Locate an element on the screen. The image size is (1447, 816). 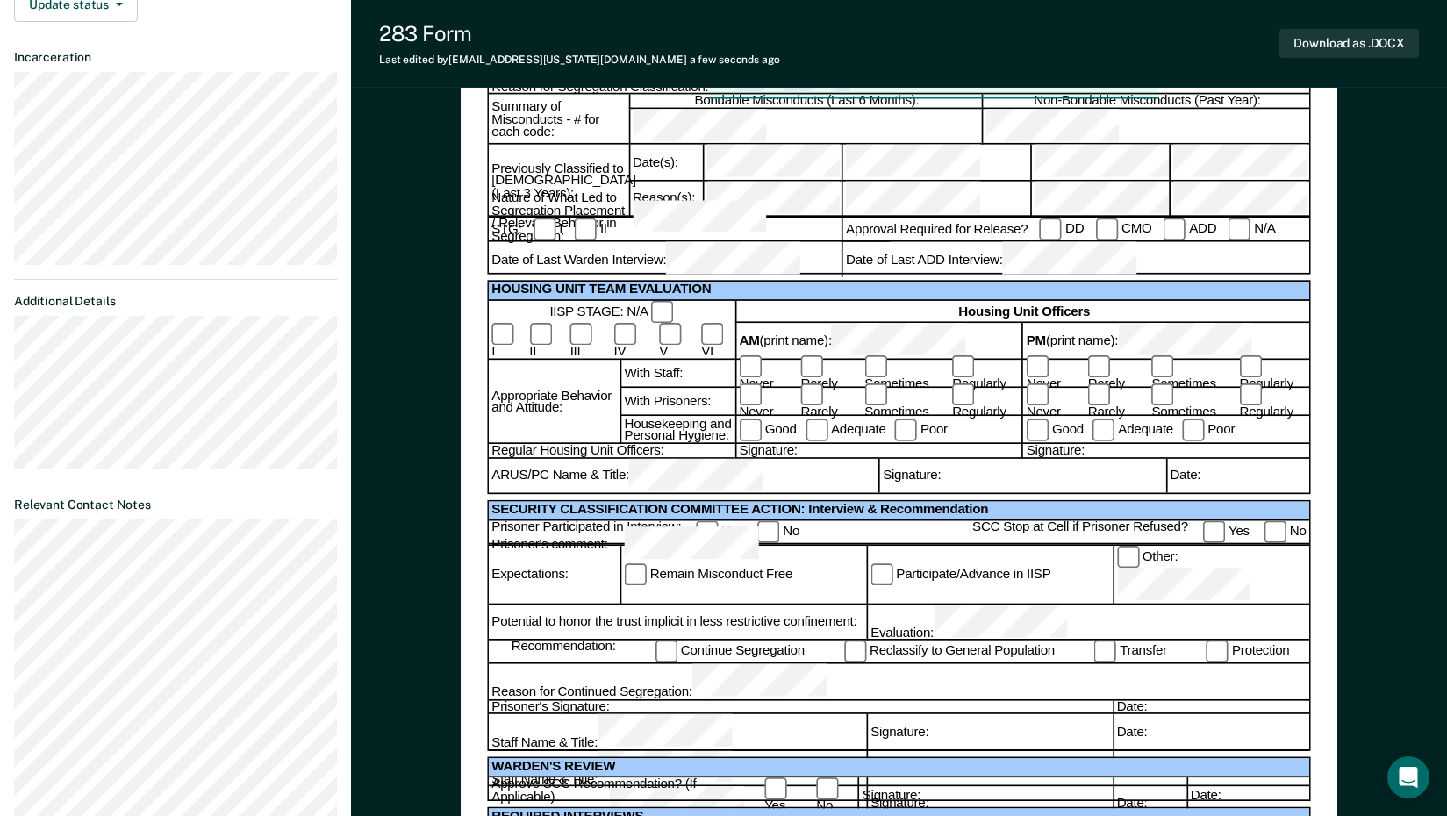
div: Reason for Continued Segregation: is located at coordinates (900, 681).